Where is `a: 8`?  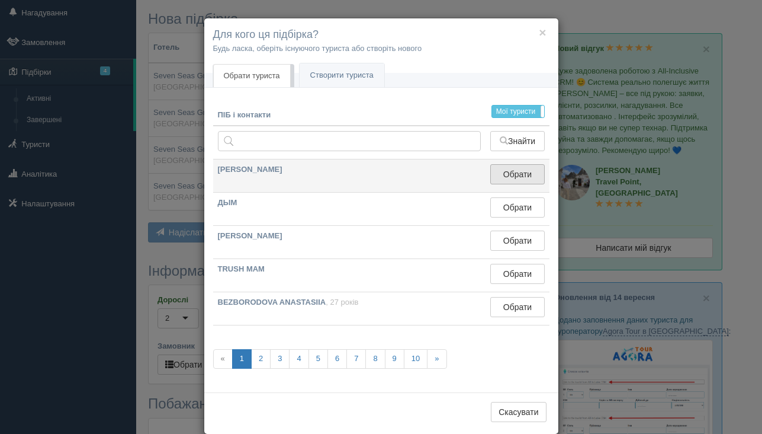
a: 8 is located at coordinates (375, 358).